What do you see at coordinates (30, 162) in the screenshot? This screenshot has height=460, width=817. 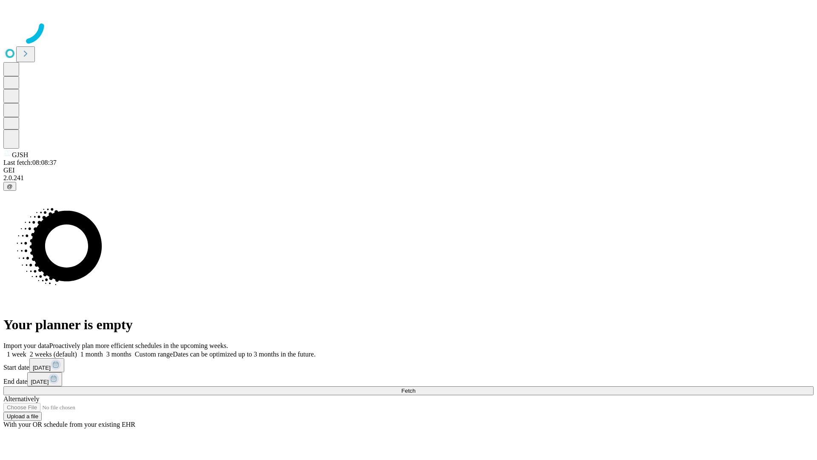 I see `span: Last fetch: 08:08:37` at bounding box center [30, 162].